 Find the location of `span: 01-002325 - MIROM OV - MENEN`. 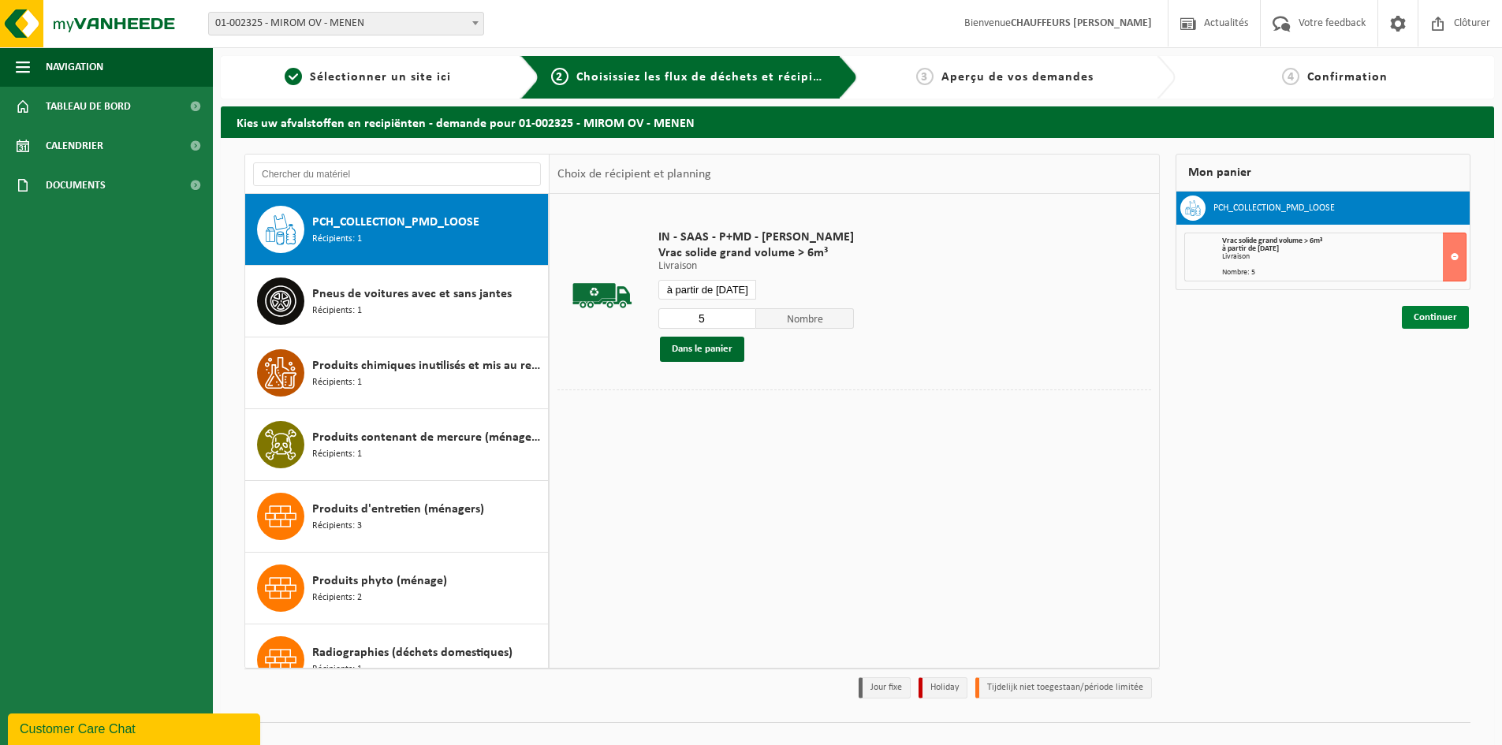

span: 01-002325 - MIROM OV - MENEN is located at coordinates (346, 24).